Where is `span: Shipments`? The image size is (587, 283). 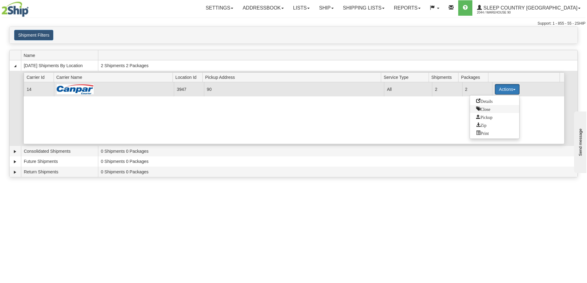
span: Shipments is located at coordinates (445, 77).